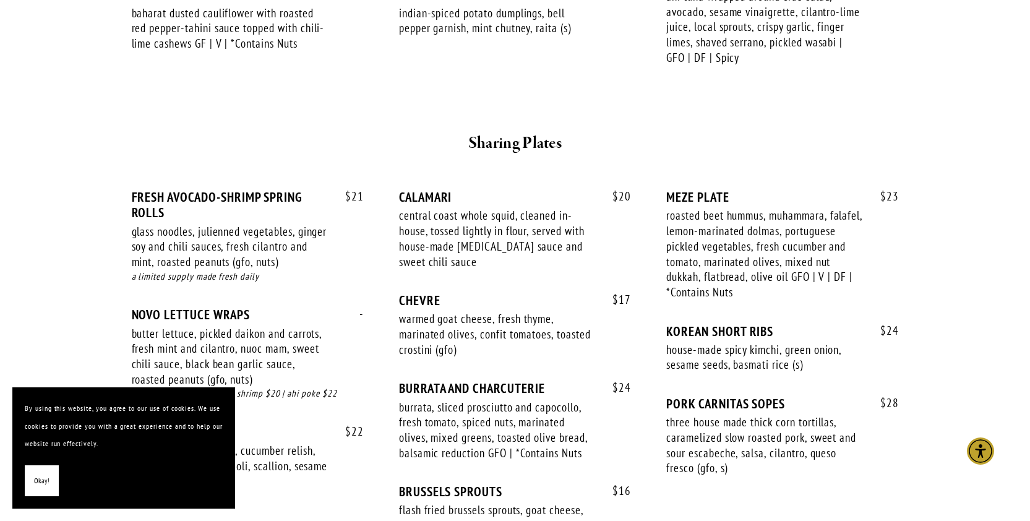  Describe the element at coordinates (515, 491) in the screenshot. I see `div: BRUSSELS SPROUTS` at that location.